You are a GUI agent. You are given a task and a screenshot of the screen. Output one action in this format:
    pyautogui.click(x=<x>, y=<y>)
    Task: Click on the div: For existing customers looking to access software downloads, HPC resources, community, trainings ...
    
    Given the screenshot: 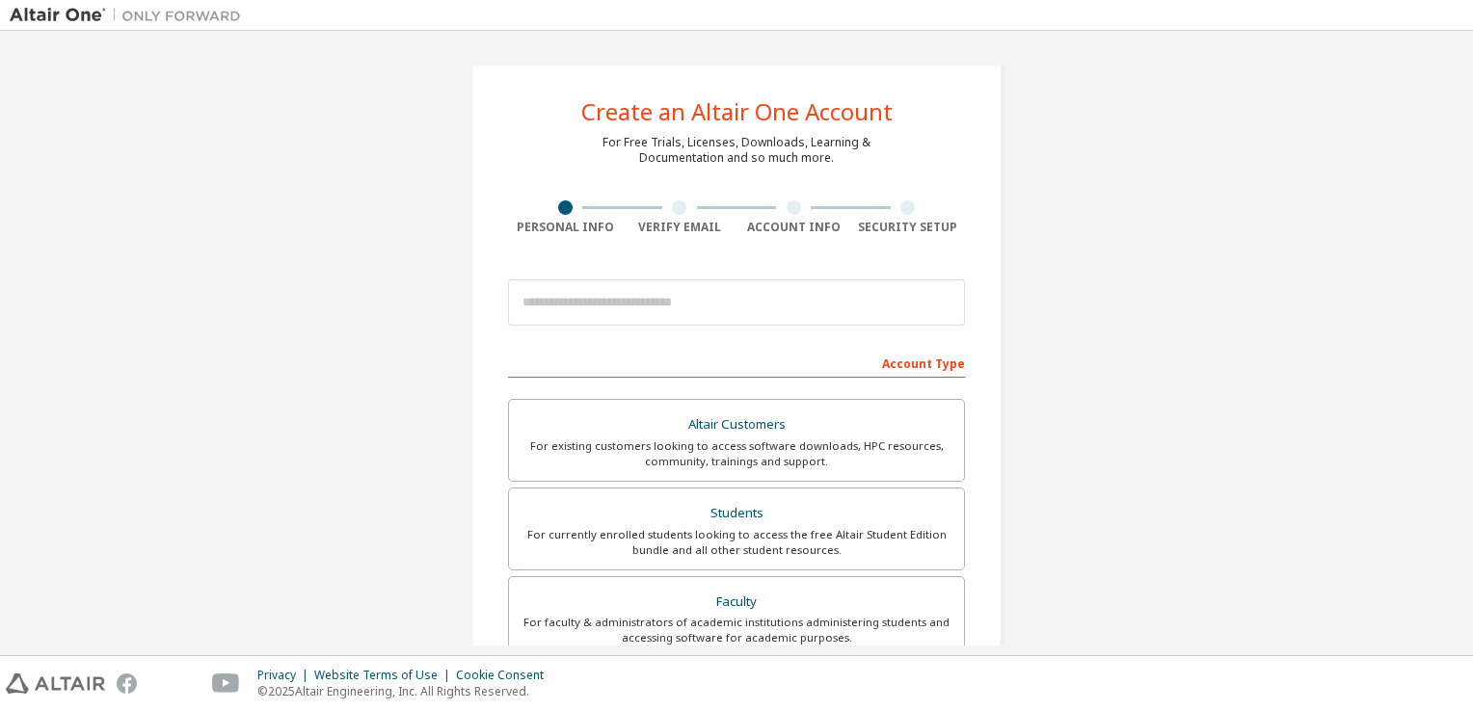 What is the action you would take?
    pyautogui.click(x=736, y=454)
    